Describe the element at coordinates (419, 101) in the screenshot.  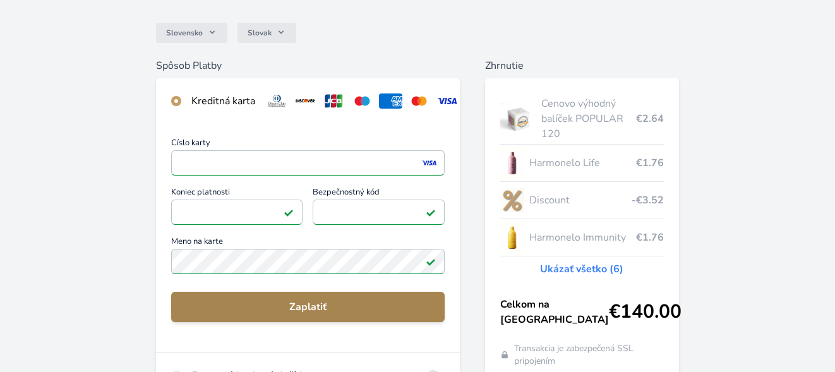
I see `img: mc.svg` at that location.